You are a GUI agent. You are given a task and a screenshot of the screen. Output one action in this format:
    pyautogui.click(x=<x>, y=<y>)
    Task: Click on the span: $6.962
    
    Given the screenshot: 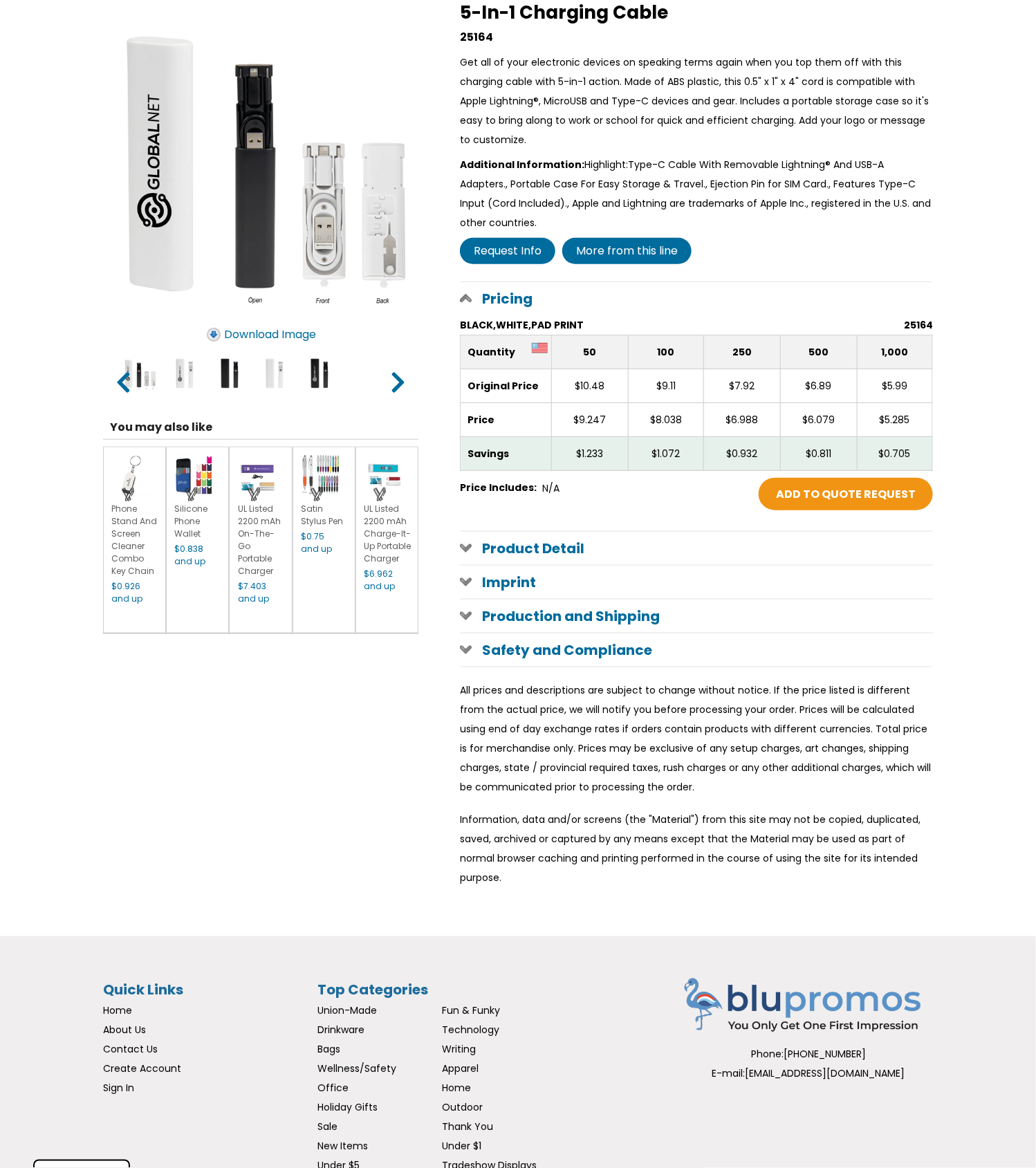 What is the action you would take?
    pyautogui.click(x=378, y=573)
    